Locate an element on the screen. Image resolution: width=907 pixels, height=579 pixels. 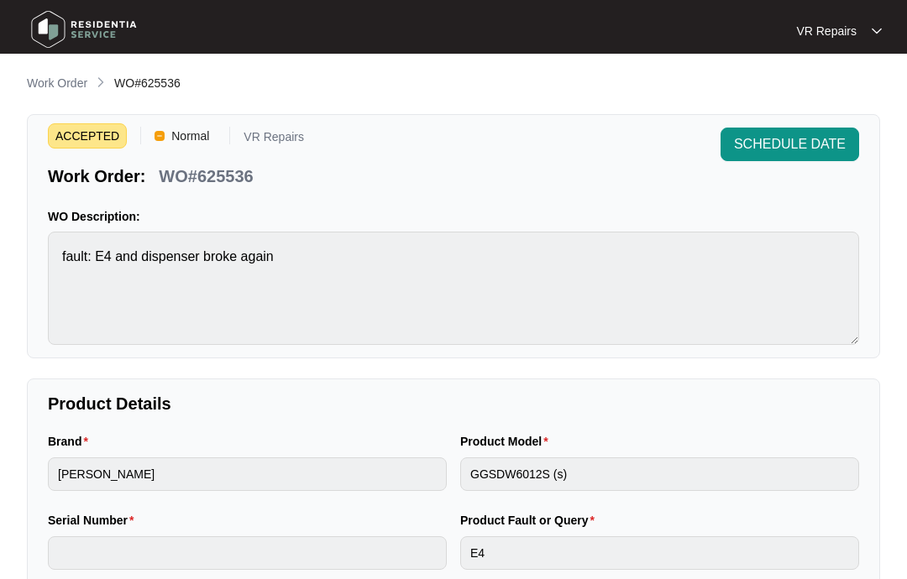
p: Work Order is located at coordinates (57, 83).